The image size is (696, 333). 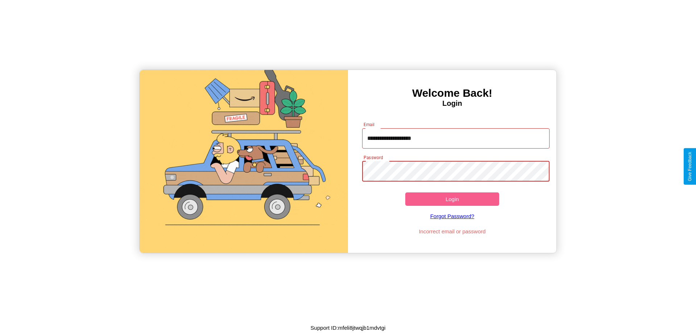 I want to click on label: Password, so click(x=373, y=157).